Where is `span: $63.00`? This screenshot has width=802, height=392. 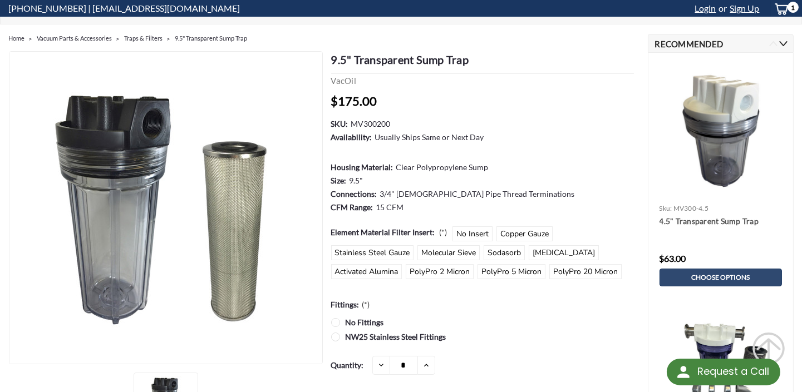 span: $63.00 is located at coordinates (673, 258).